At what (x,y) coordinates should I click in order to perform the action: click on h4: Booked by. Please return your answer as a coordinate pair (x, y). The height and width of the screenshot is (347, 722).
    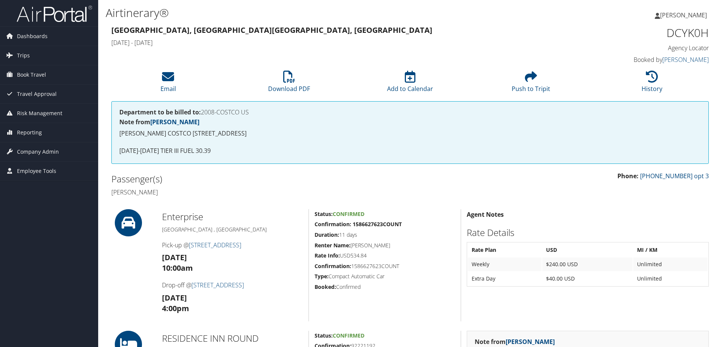
    Looking at the image, I should click on (638, 60).